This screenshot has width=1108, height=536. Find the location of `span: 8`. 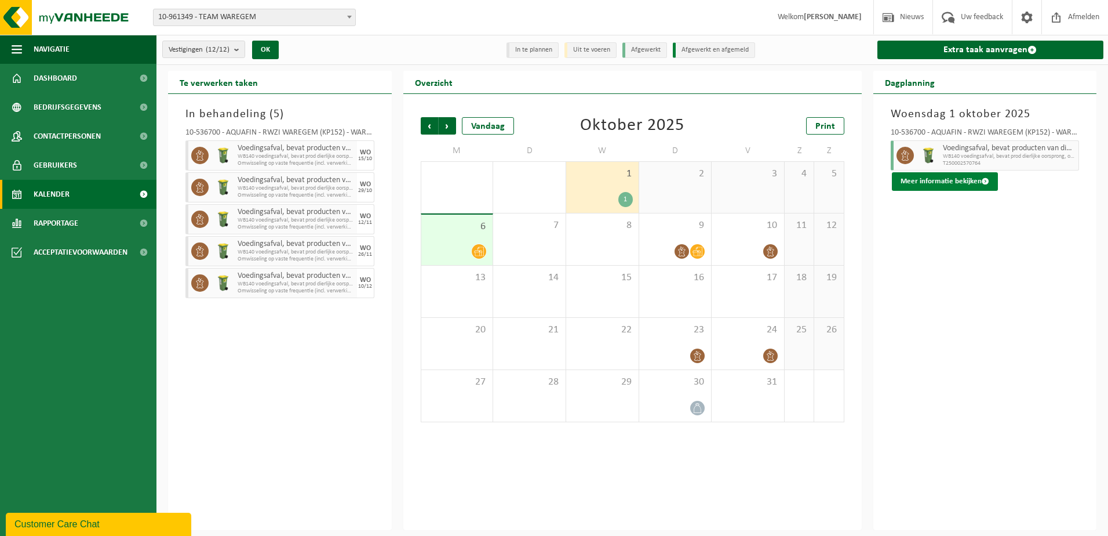

span: 8 is located at coordinates (602, 226).